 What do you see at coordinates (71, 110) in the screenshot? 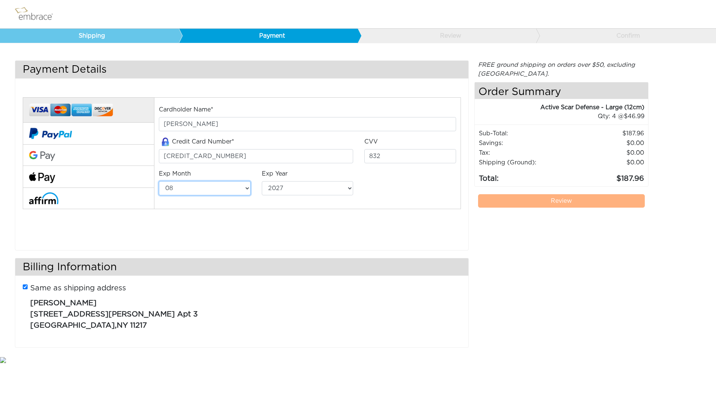
I see `img: credit-cards.png` at bounding box center [71, 110].